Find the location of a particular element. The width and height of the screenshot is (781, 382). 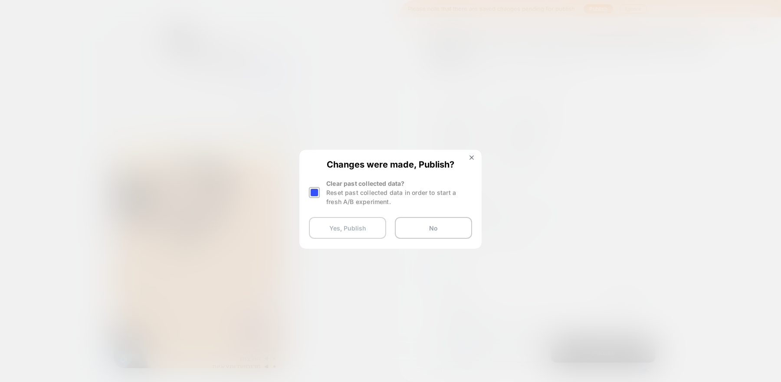

div: Clear past collected data? is located at coordinates (399, 192).